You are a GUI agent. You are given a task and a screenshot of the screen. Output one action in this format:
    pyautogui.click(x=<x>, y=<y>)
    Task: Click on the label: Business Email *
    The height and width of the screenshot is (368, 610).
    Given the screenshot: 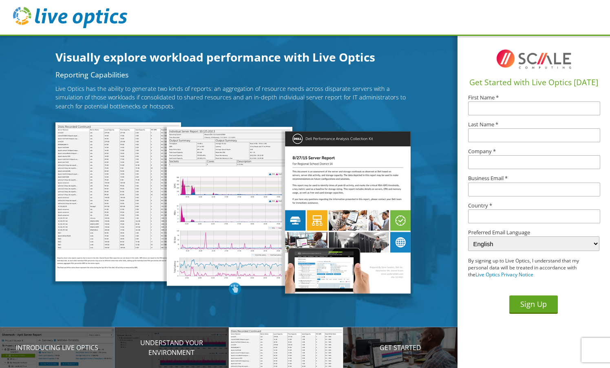 What is the action you would take?
    pyautogui.click(x=534, y=178)
    